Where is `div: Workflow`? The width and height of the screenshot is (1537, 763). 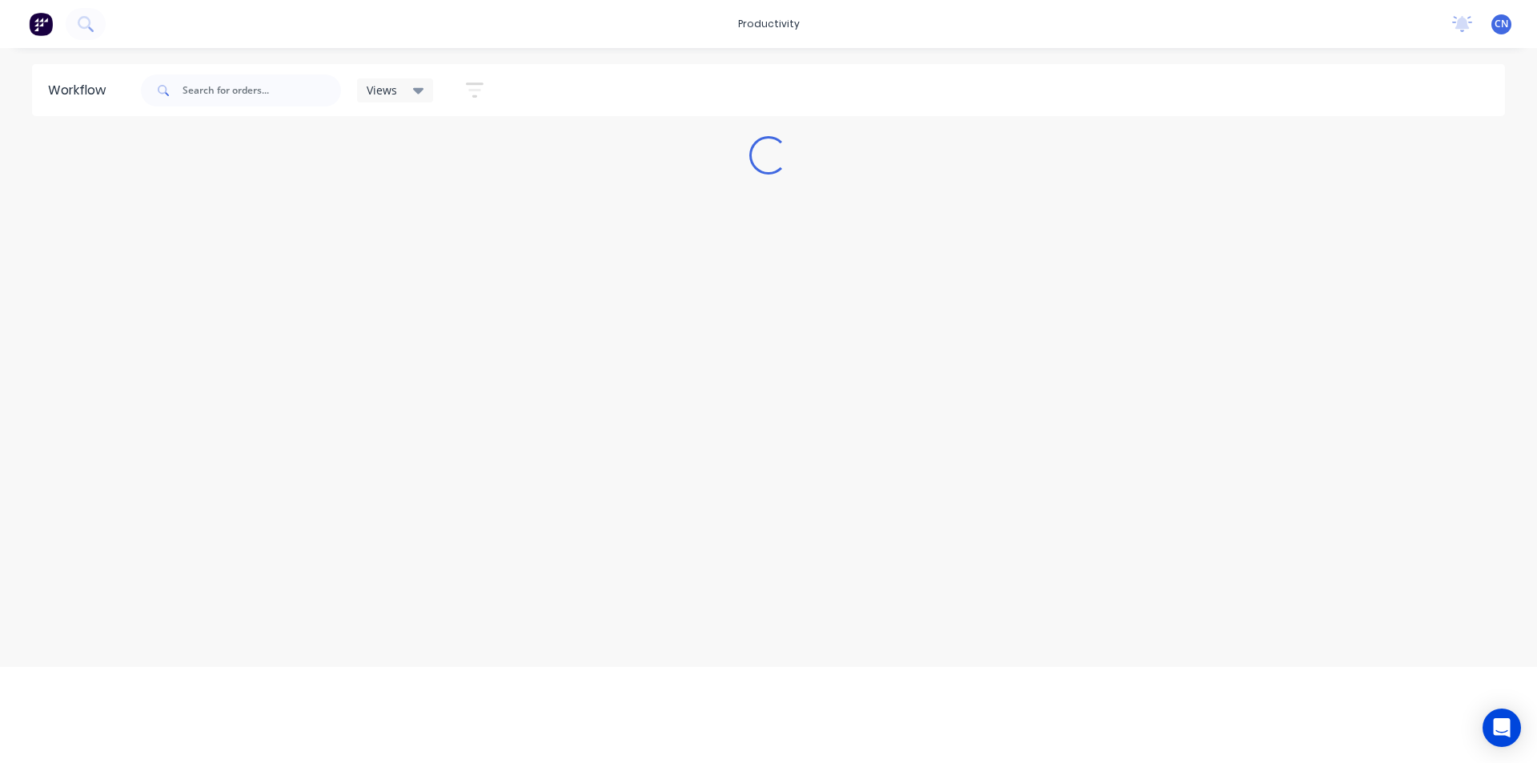 div: Workflow is located at coordinates (81, 90).